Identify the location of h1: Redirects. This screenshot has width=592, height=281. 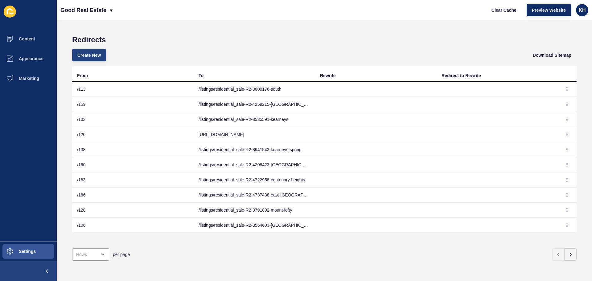
(324, 40).